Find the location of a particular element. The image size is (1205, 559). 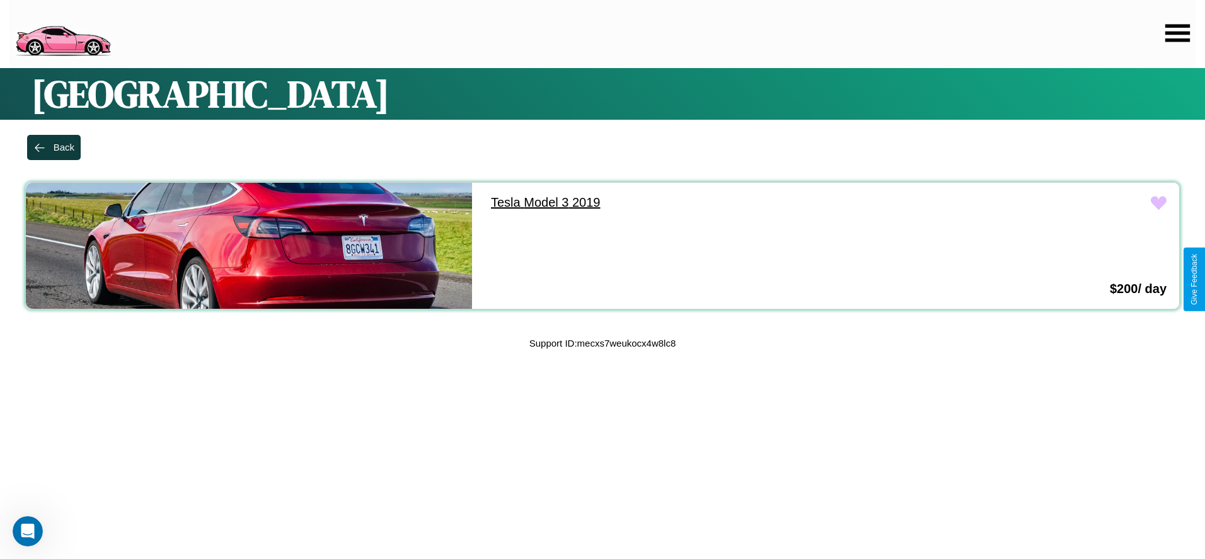

button: Back is located at coordinates (54, 148).